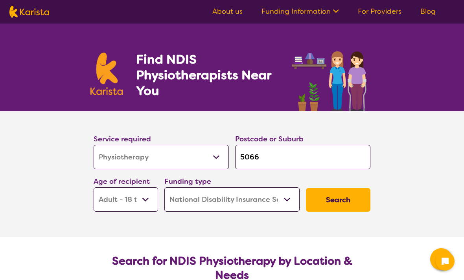 The image size is (464, 280). What do you see at coordinates (269, 139) in the screenshot?
I see `label: Postcode or Suburb` at bounding box center [269, 139].